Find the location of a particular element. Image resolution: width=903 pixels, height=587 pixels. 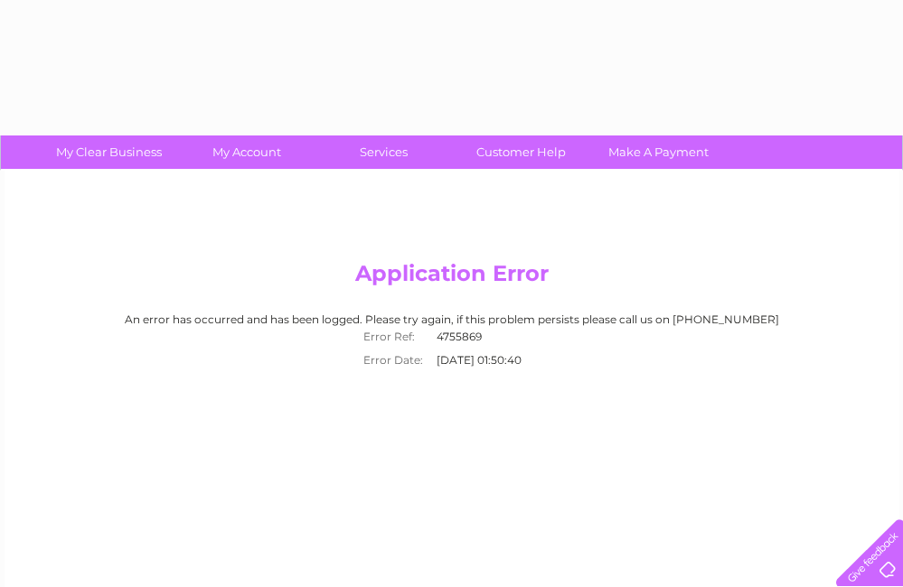

th: Error Ref: is located at coordinates (393, 337).